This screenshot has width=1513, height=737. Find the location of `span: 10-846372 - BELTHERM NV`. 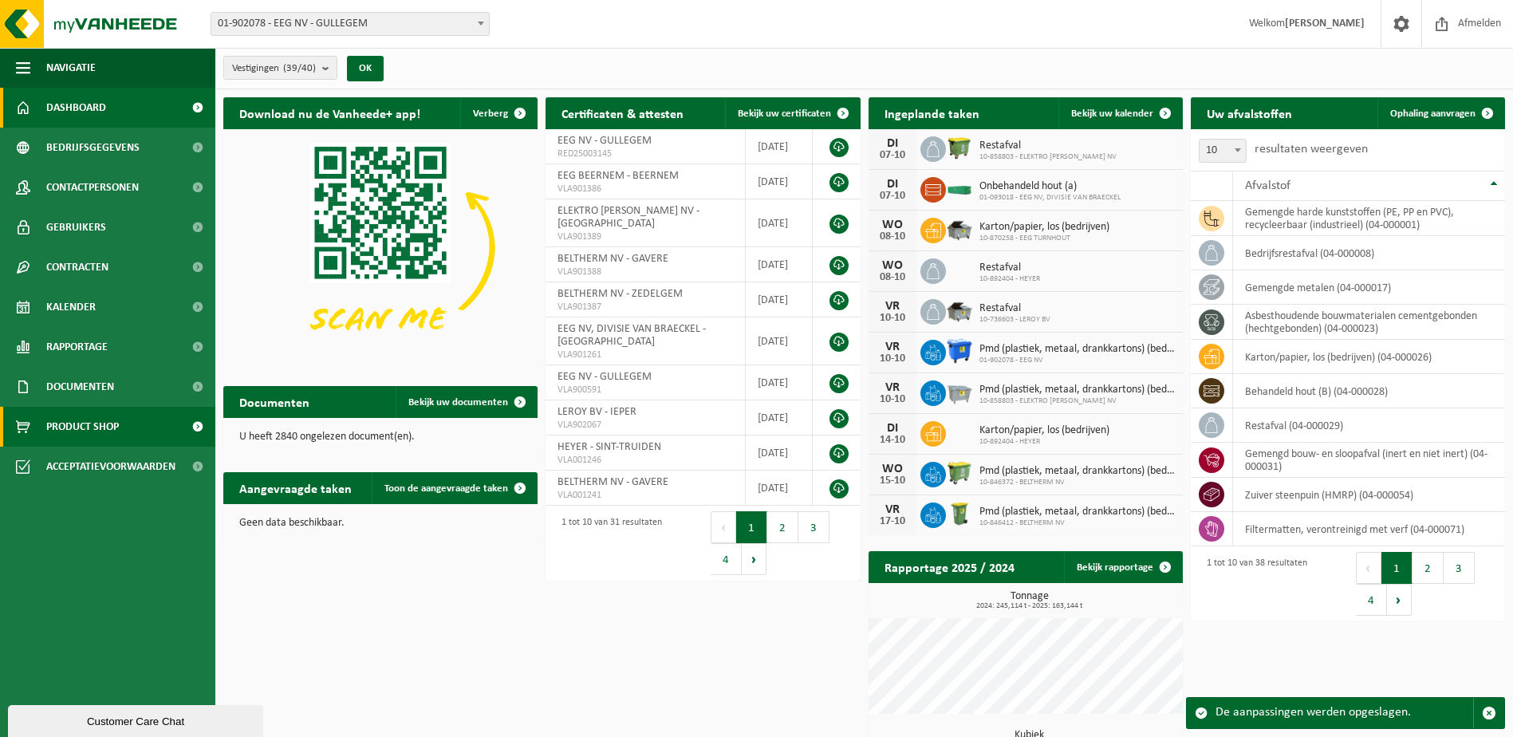

span: 10-846372 - BELTHERM NV is located at coordinates (1076, 482).